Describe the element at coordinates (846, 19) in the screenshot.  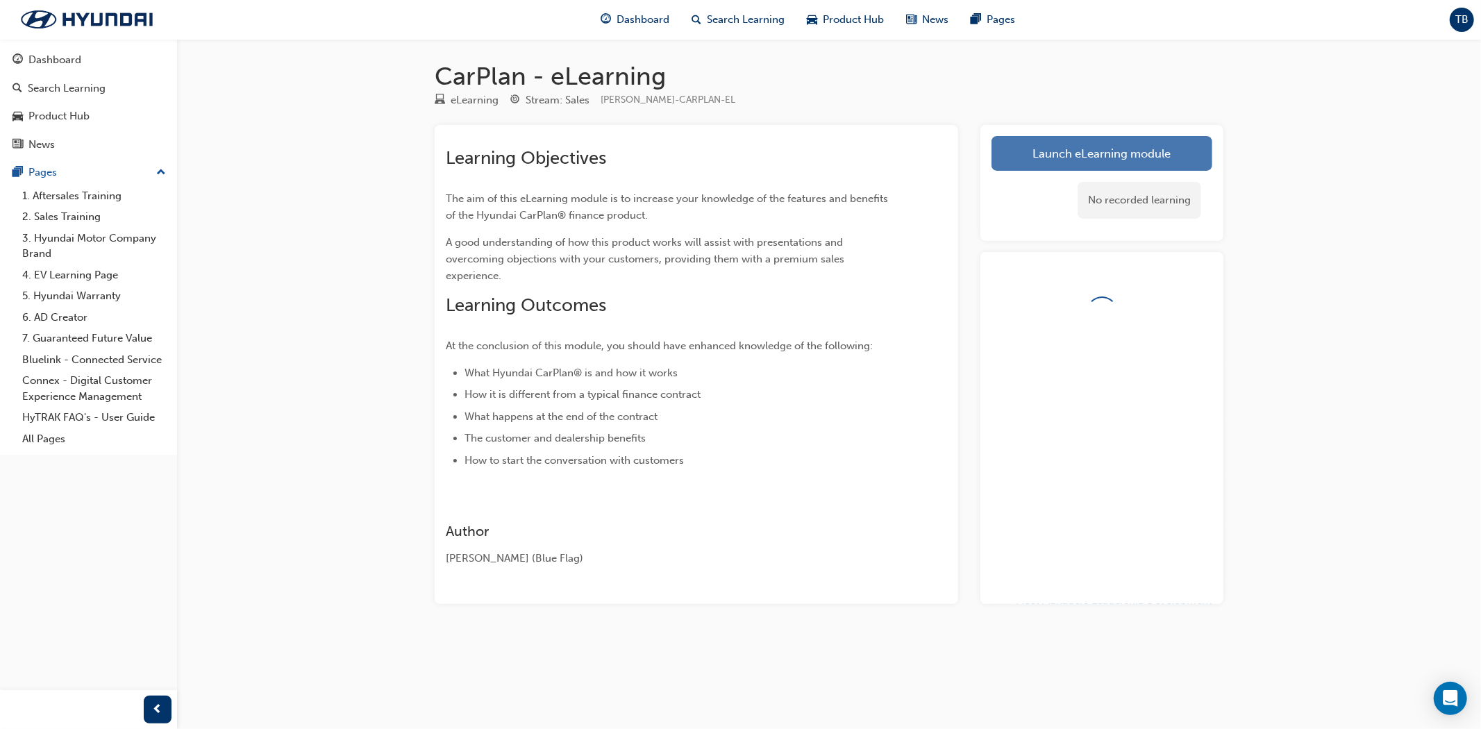
I see `a: car-iconProduct Hub` at that location.